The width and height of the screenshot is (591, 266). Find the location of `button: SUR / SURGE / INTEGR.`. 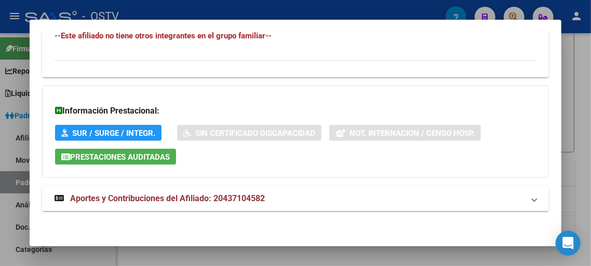

button: SUR / SURGE / INTEGR. is located at coordinates (108, 133).